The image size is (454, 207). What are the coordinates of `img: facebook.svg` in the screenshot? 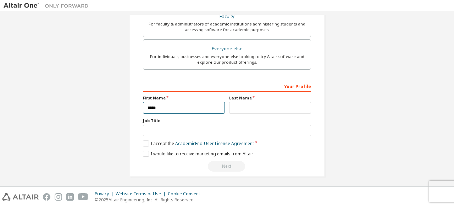 It's located at (46, 197).